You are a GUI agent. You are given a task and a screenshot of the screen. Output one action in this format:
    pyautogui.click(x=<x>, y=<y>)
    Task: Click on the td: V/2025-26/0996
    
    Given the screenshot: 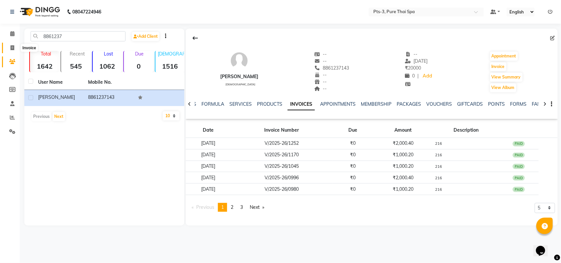 What is the action you would take?
    pyautogui.click(x=281, y=178)
    